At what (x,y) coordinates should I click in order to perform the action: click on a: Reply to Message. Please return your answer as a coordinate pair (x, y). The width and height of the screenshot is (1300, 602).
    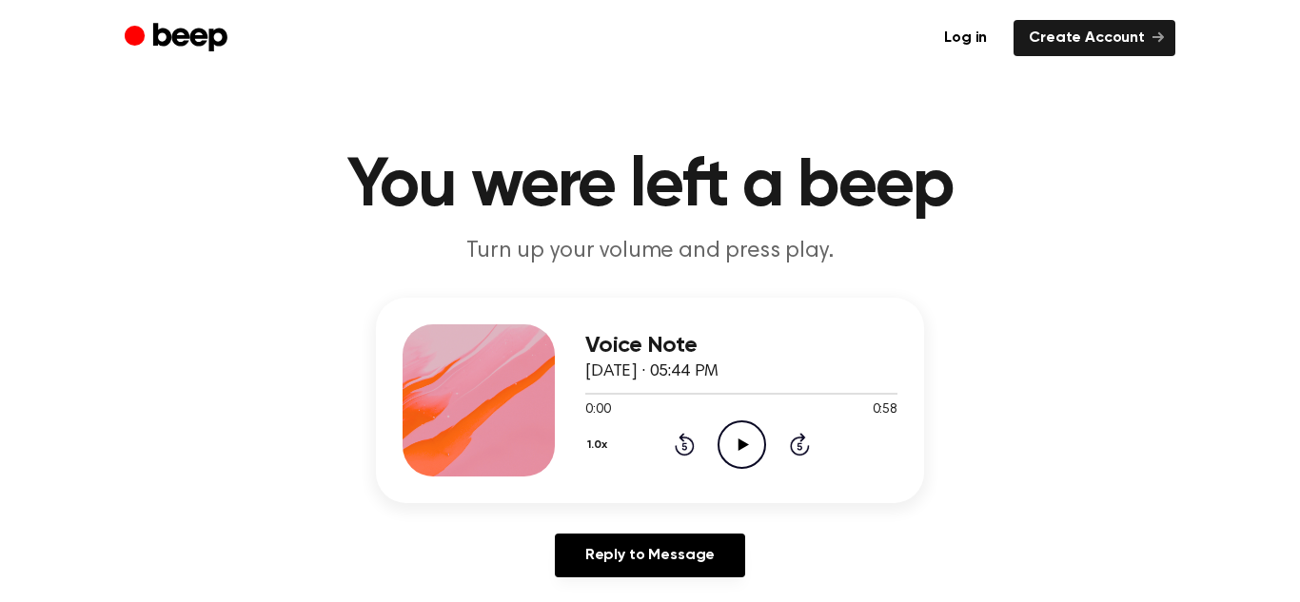
    Looking at the image, I should click on (650, 556).